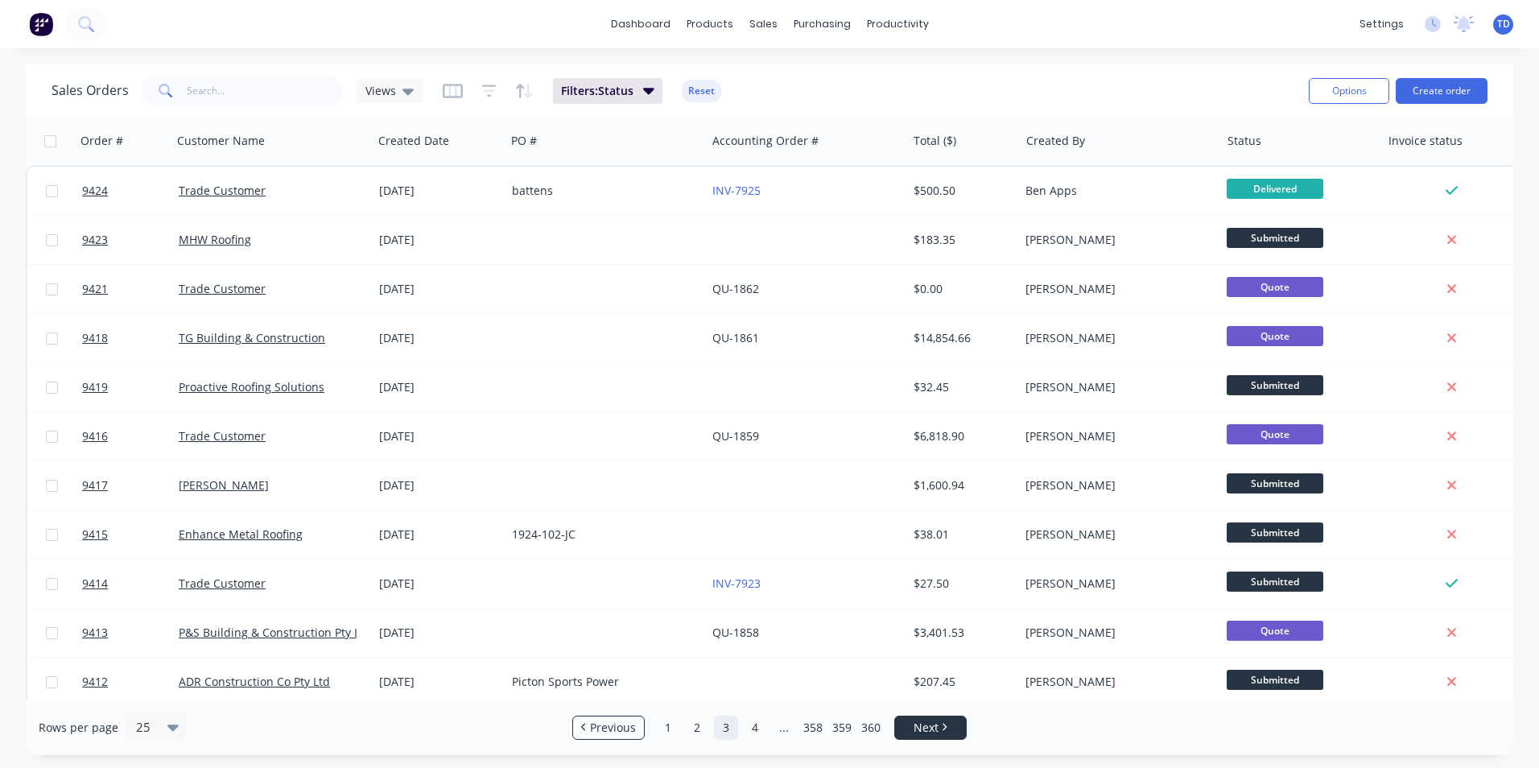 Image resolution: width=1539 pixels, height=768 pixels. What do you see at coordinates (960, 584) in the screenshot?
I see `div: $27.50` at bounding box center [960, 584].